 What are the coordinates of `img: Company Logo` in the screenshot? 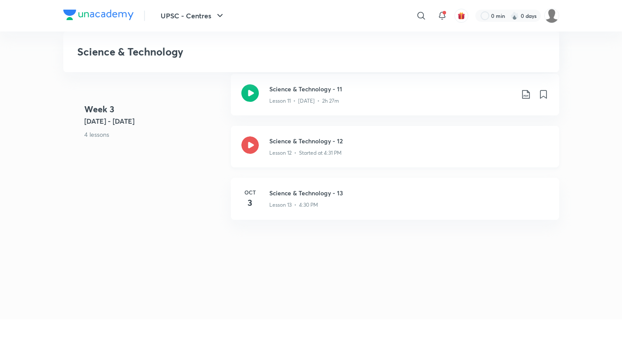 It's located at (98, 15).